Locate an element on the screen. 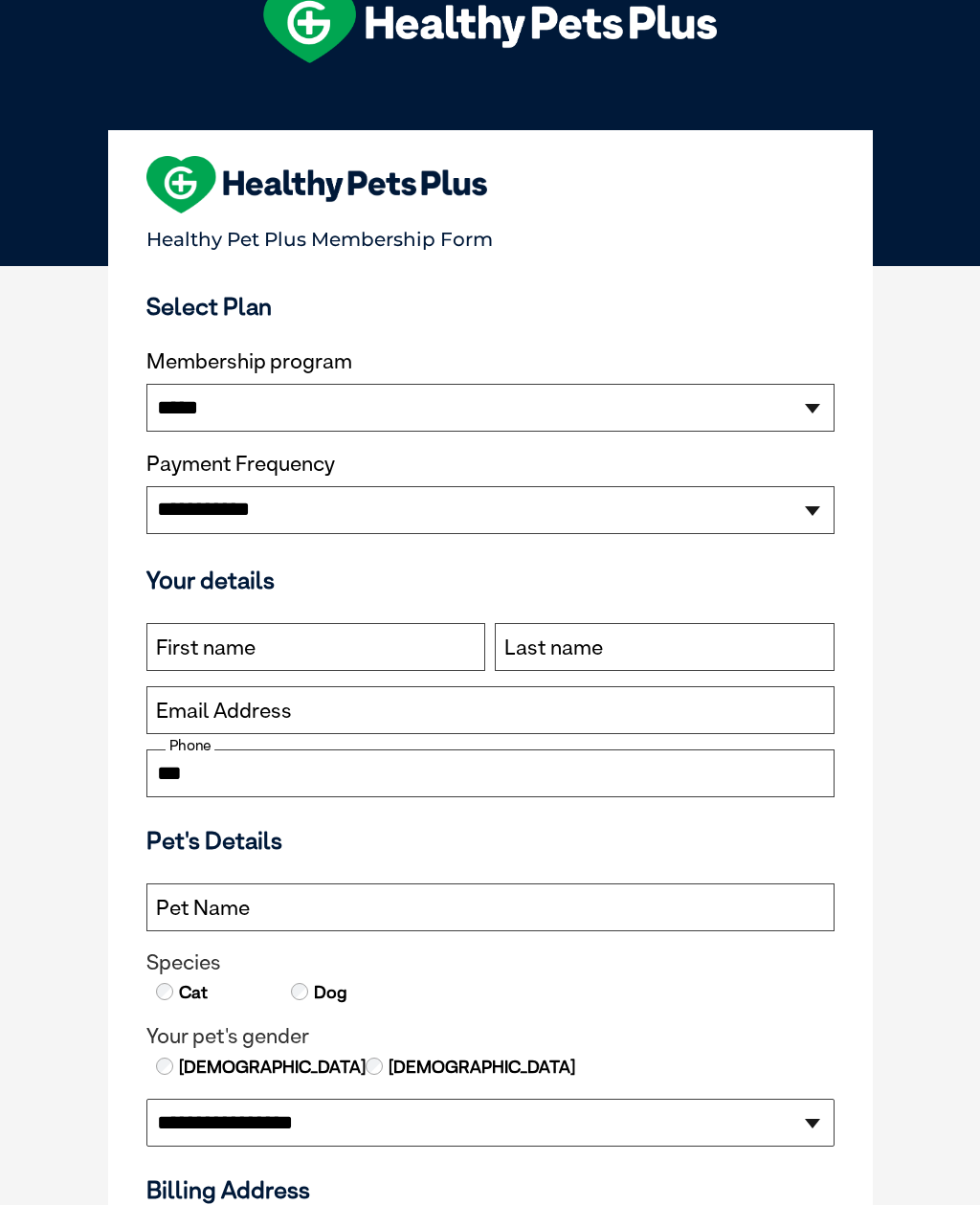 The image size is (980, 1205). label: Payment Frequency is located at coordinates (240, 465).